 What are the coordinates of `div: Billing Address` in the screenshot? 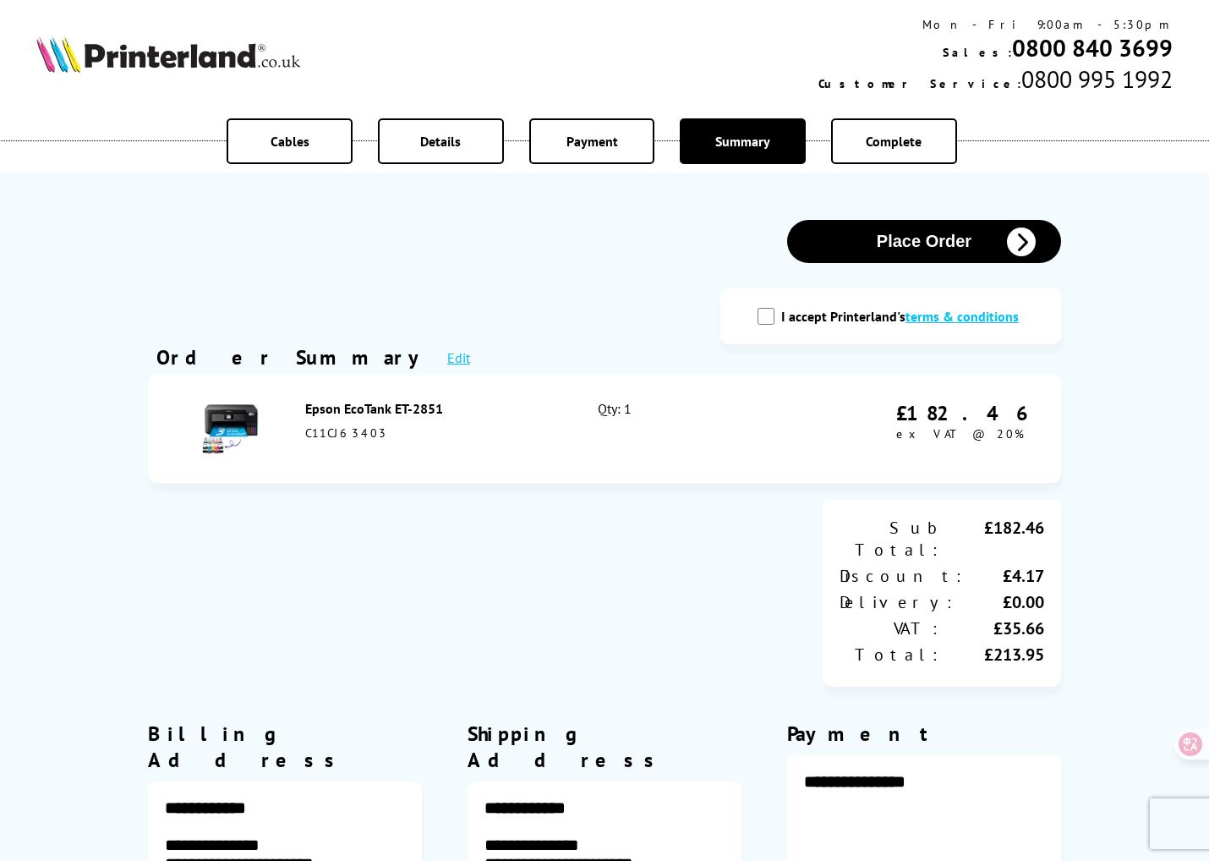 It's located at (285, 747).